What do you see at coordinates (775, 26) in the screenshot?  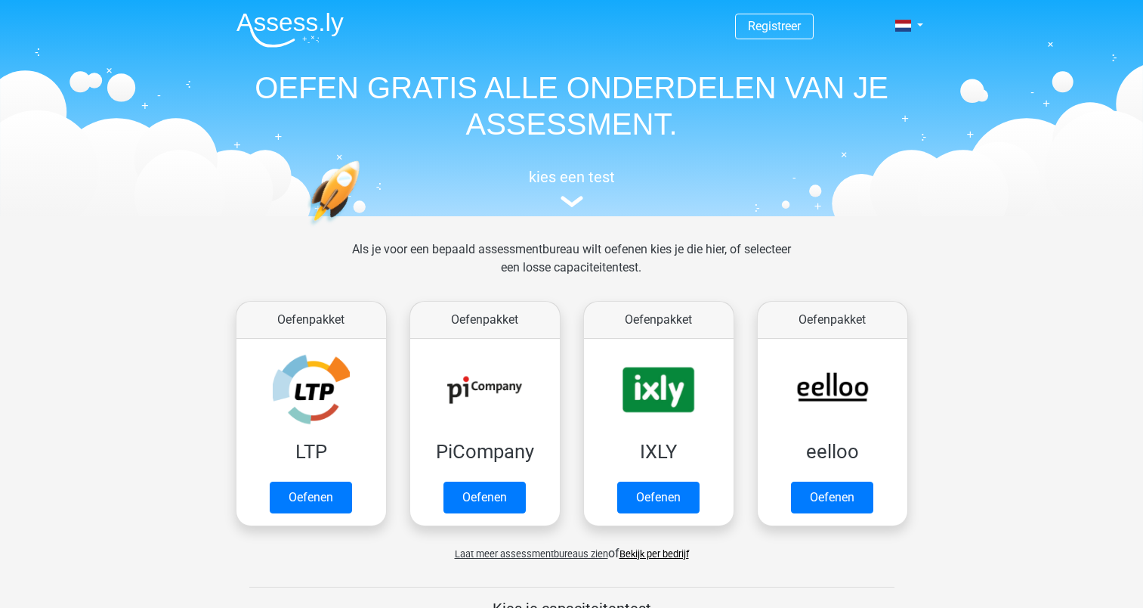 I see `a: Registreer` at bounding box center [775, 26].